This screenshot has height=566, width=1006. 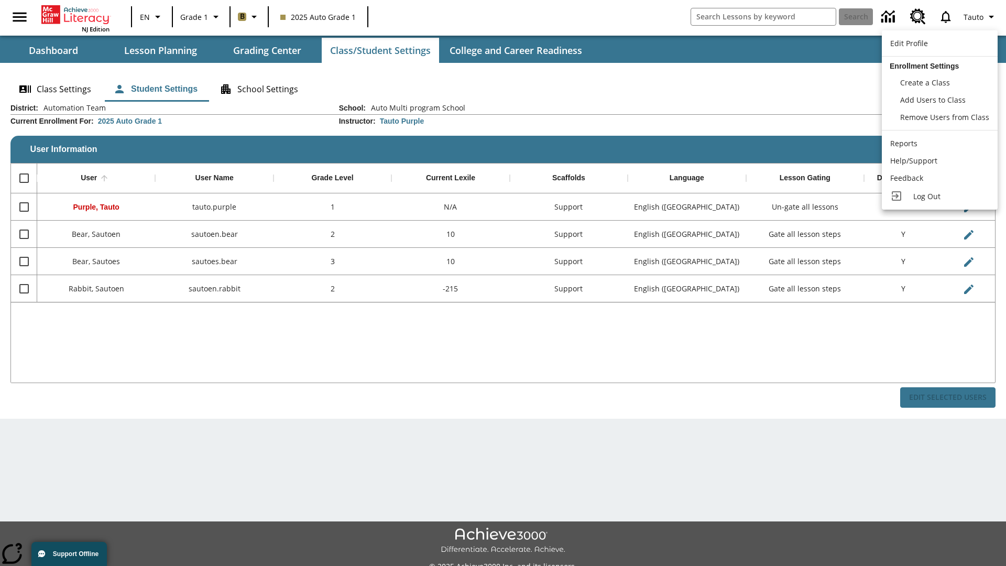 What do you see at coordinates (945, 117) in the screenshot?
I see `span: Remove Users from Class` at bounding box center [945, 117].